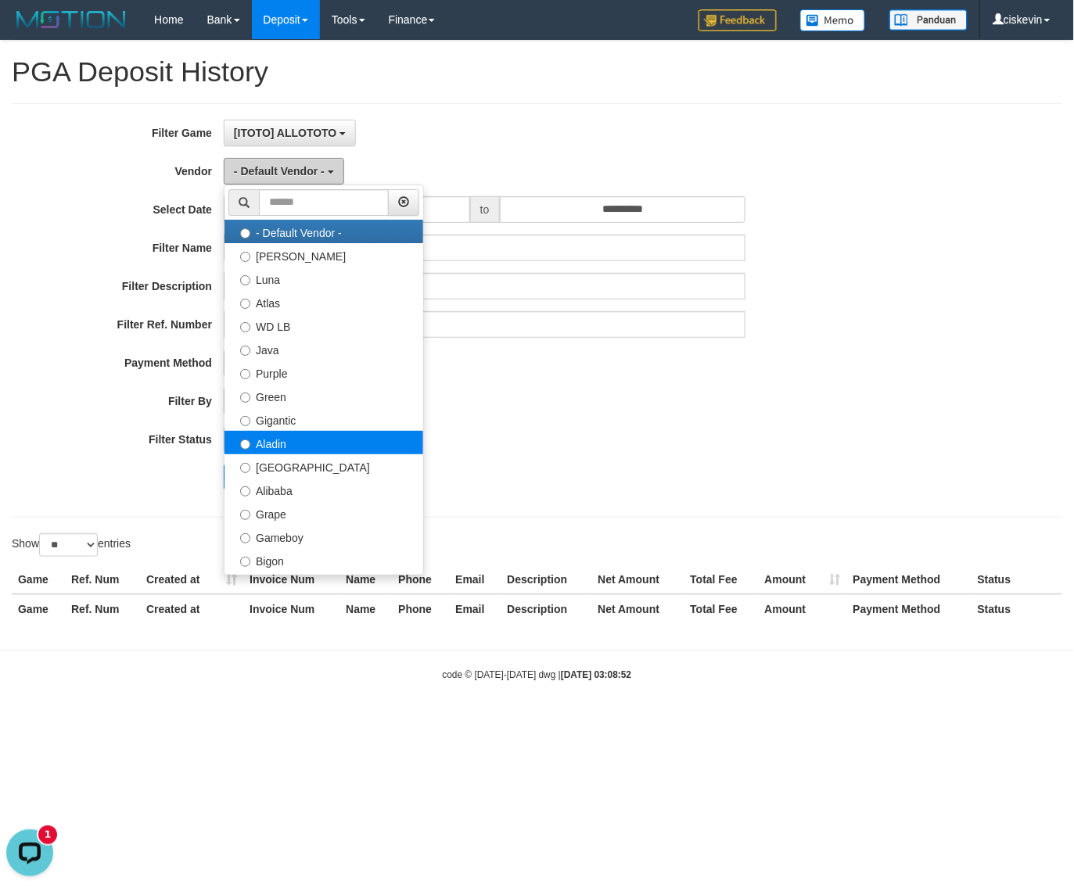 The image size is (1074, 889). Describe the element at coordinates (324, 560) in the screenshot. I see `label: Bigon` at that location.